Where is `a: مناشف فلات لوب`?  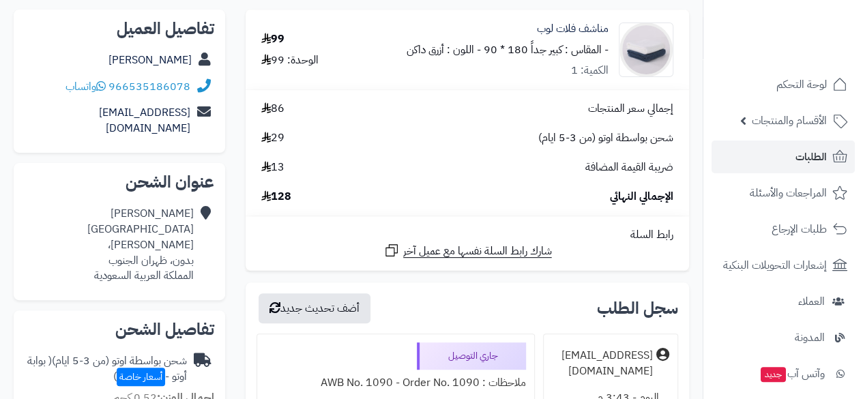 a: مناشف فلات لوب is located at coordinates (573, 29).